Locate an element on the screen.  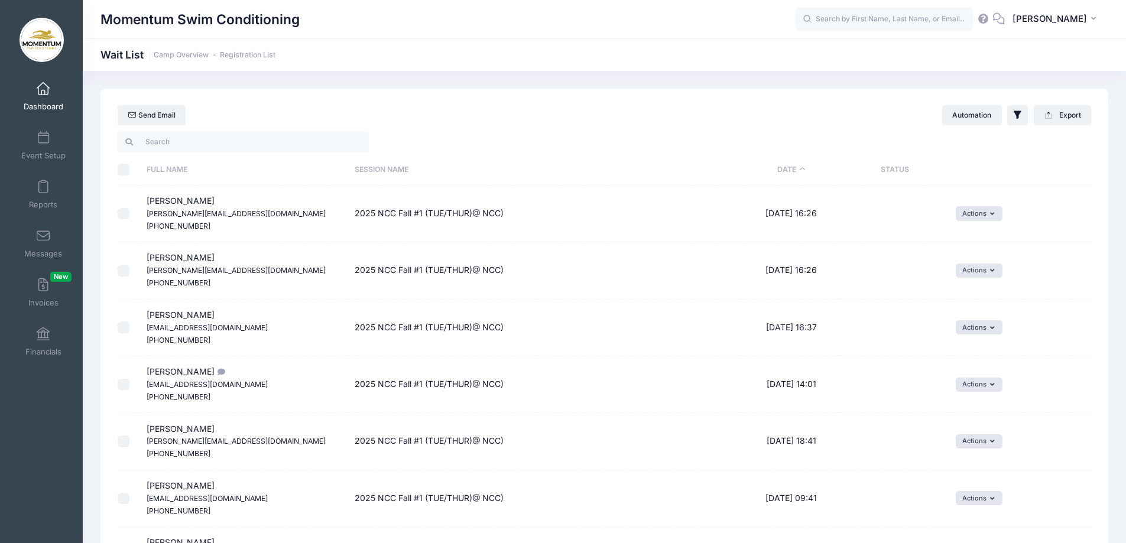
span: Reports is located at coordinates (43, 204).